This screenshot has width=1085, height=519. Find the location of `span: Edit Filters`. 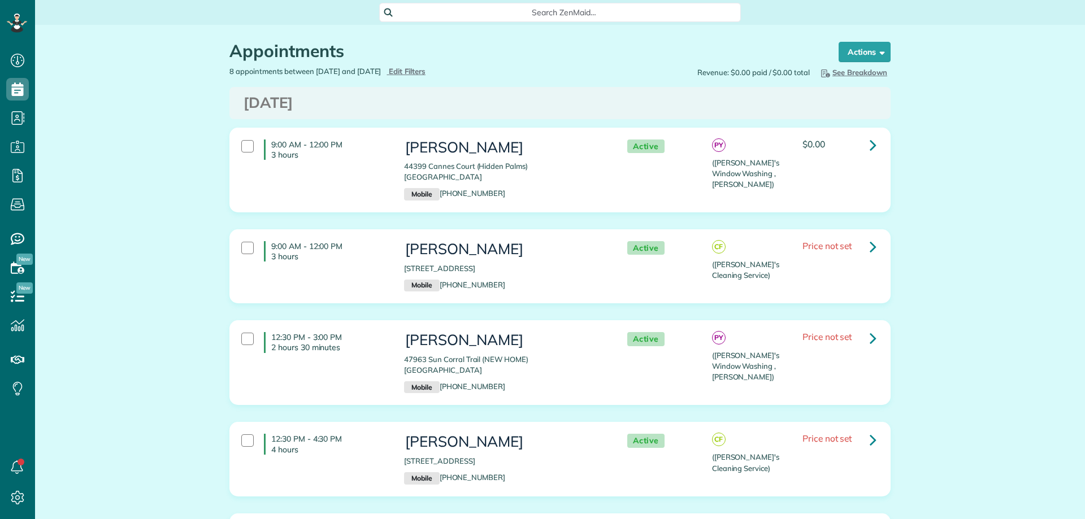

span: Edit Filters is located at coordinates (407, 71).